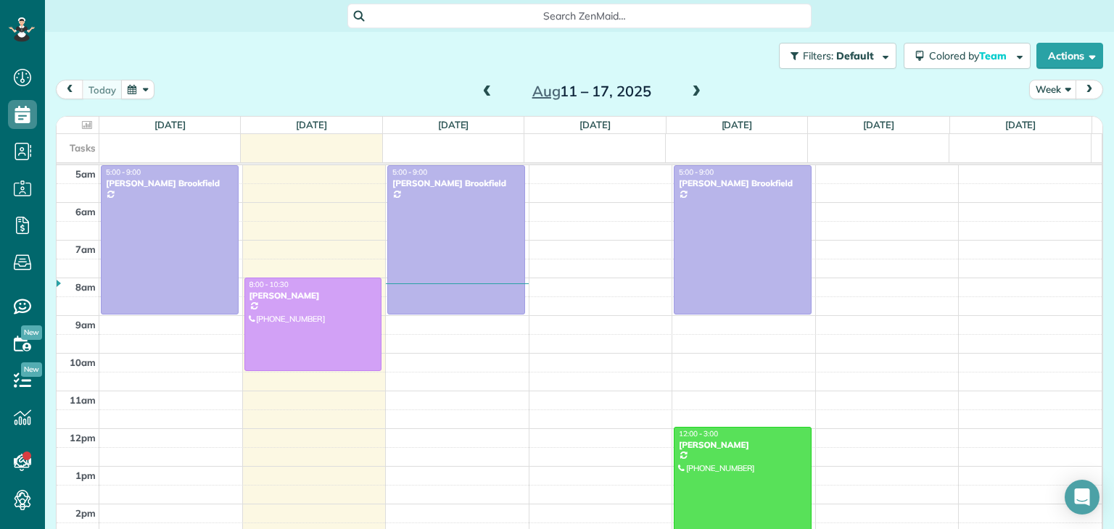  I want to click on a: Filters: Default, so click(834, 56).